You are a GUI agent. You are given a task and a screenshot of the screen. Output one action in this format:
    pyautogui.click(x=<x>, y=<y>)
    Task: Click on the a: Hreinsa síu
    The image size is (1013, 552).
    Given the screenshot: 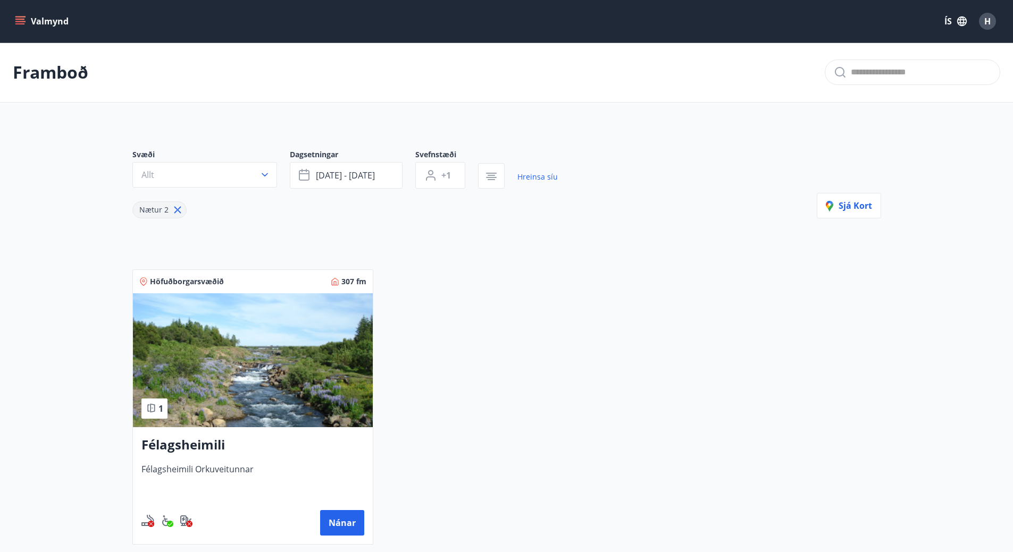 What is the action you would take?
    pyautogui.click(x=538, y=177)
    